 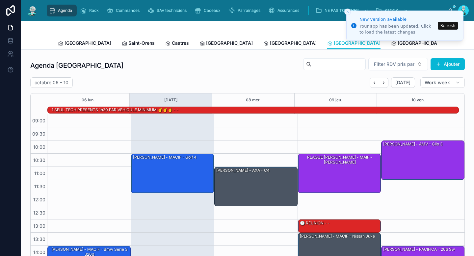 I want to click on div: Your app has been updated. Click to load the latest changes, so click(x=398, y=29).